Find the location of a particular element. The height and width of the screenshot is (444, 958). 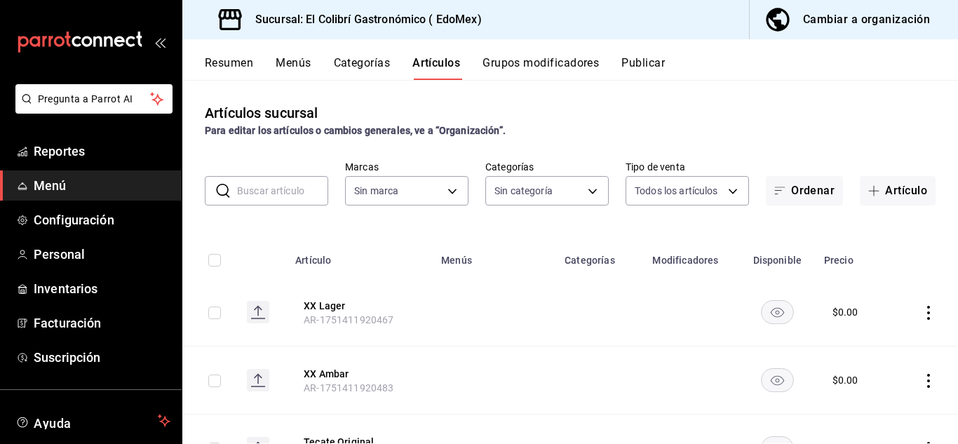

strong: Para editar los artículos o cambios generales, ve a “Organización”. is located at coordinates (355, 130).